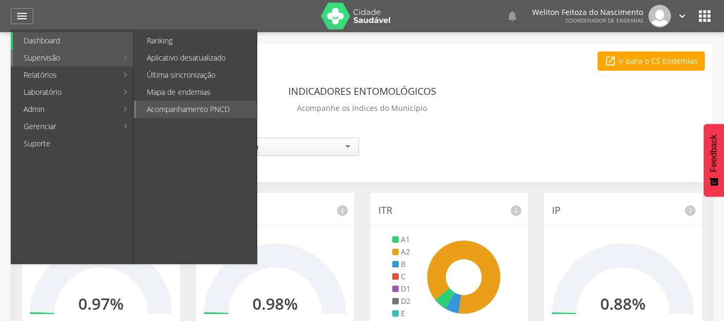 The width and height of the screenshot is (724, 321). Describe the element at coordinates (196, 92) in the screenshot. I see `a: Mapa de endemias` at that location.